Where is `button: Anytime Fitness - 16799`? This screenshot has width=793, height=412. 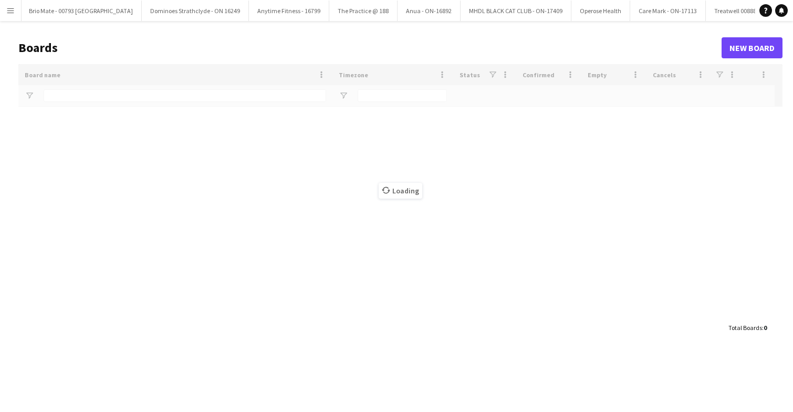
button: Anytime Fitness - 16799 is located at coordinates (289, 11).